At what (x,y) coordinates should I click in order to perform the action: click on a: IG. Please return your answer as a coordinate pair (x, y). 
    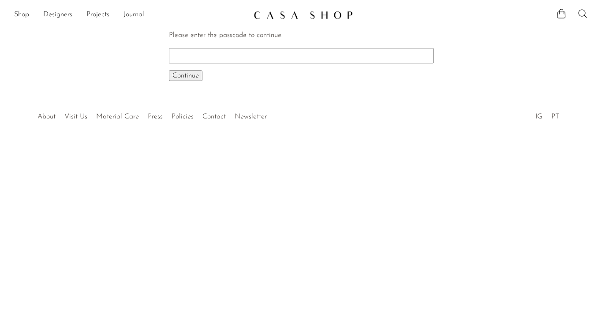
    Looking at the image, I should click on (539, 117).